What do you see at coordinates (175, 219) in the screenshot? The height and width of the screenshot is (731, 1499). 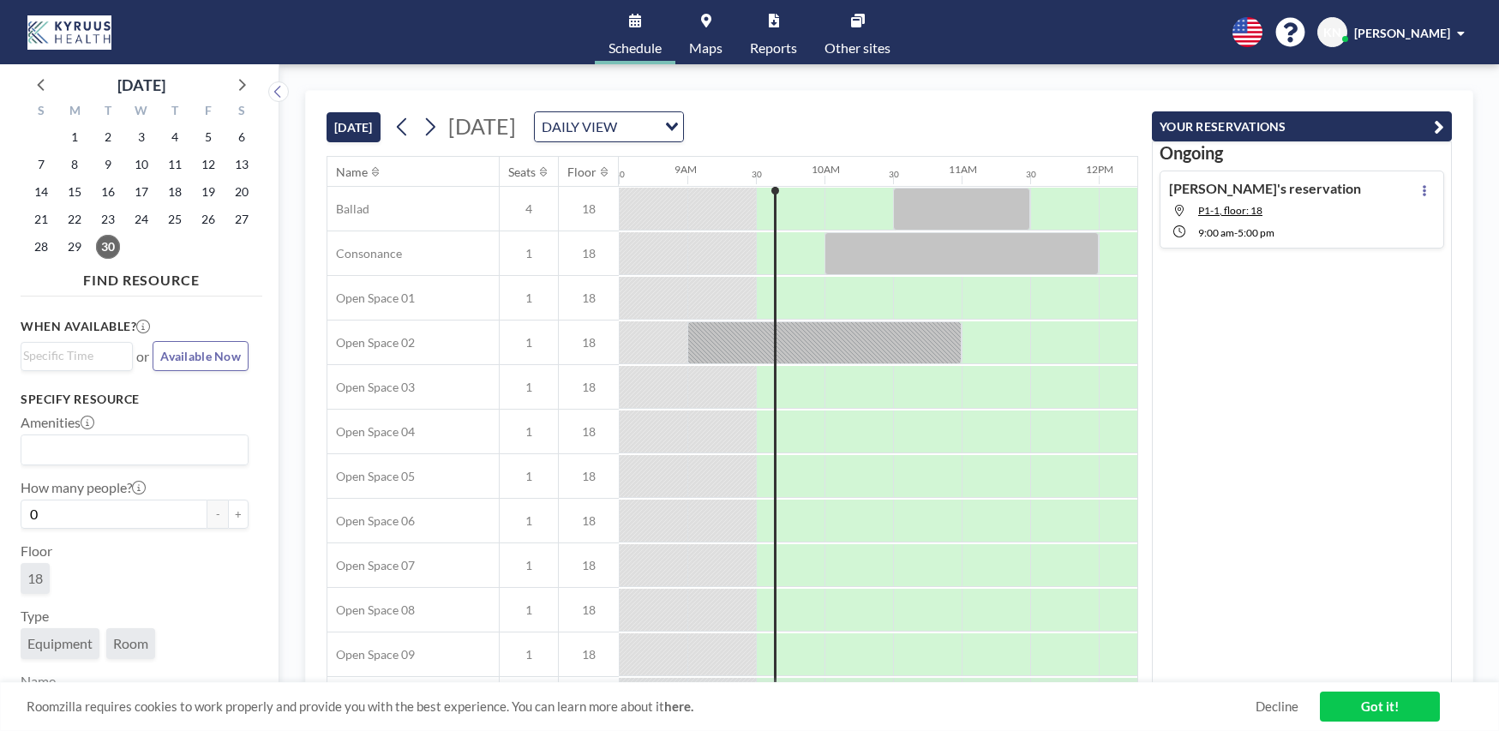 I see `span: Thursday, September 25, 2025` at bounding box center [175, 219].